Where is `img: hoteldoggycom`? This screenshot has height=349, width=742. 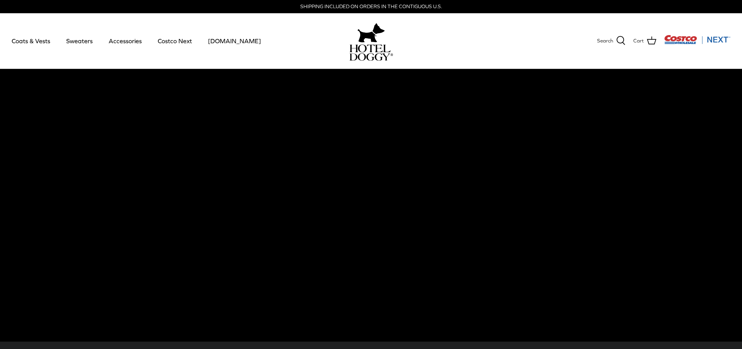
img: hoteldoggycom is located at coordinates (371, 53).